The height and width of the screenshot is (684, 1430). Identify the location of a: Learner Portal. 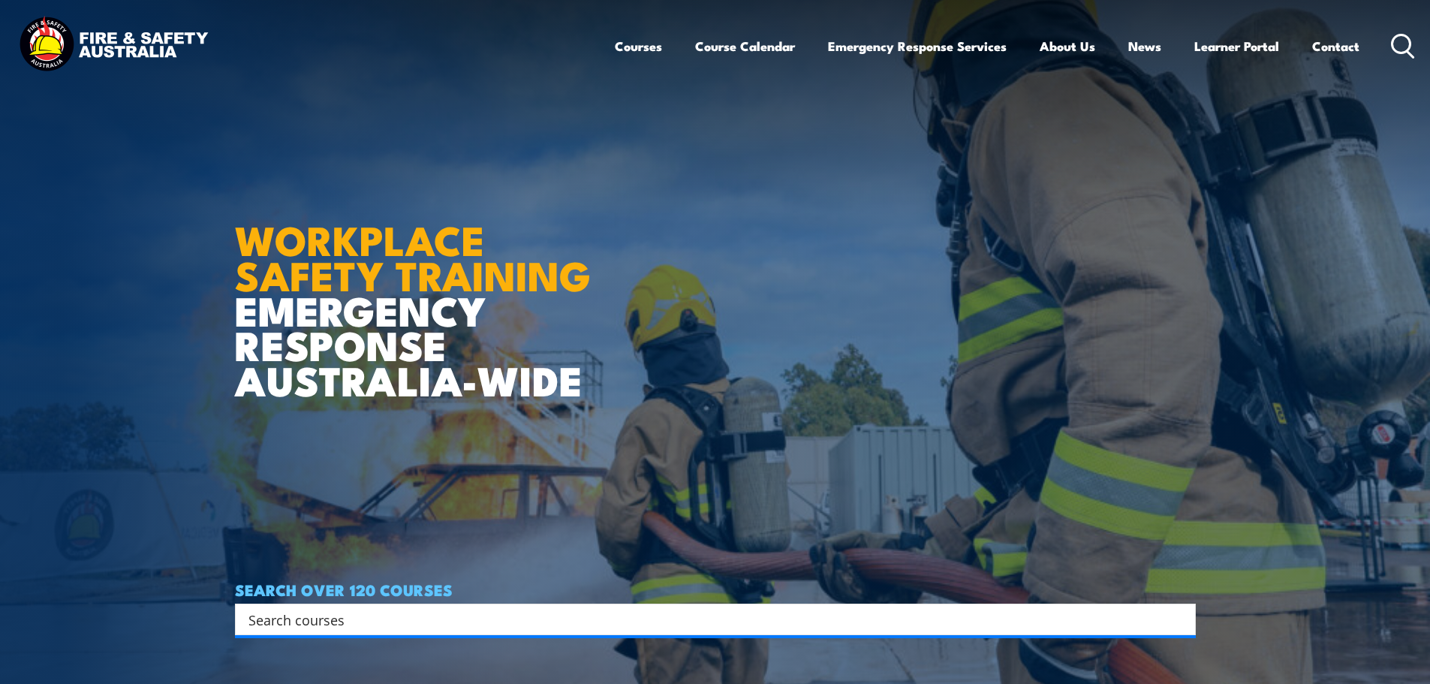
(1236, 46).